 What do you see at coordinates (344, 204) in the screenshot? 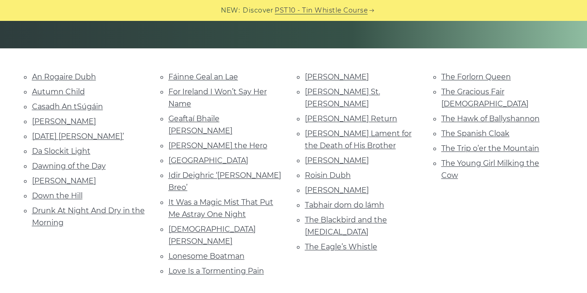
I see `a: Tabhair dom do lámh` at bounding box center [344, 204].